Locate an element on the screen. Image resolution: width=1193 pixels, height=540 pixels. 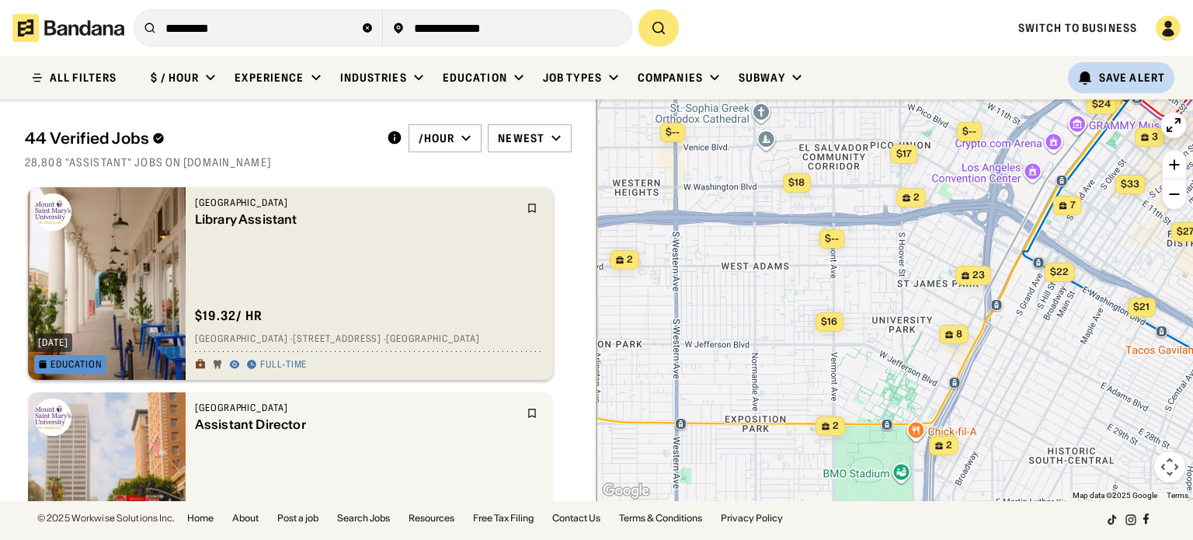
span: $24 is located at coordinates (1101, 103).